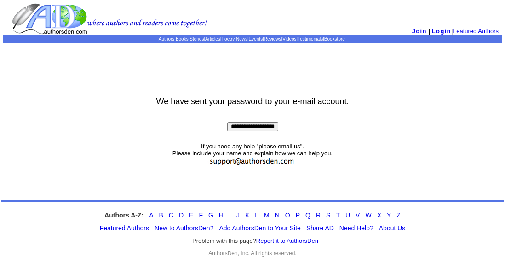  What do you see at coordinates (335, 39) in the screenshot?
I see `a: Bookstore` at bounding box center [335, 39].